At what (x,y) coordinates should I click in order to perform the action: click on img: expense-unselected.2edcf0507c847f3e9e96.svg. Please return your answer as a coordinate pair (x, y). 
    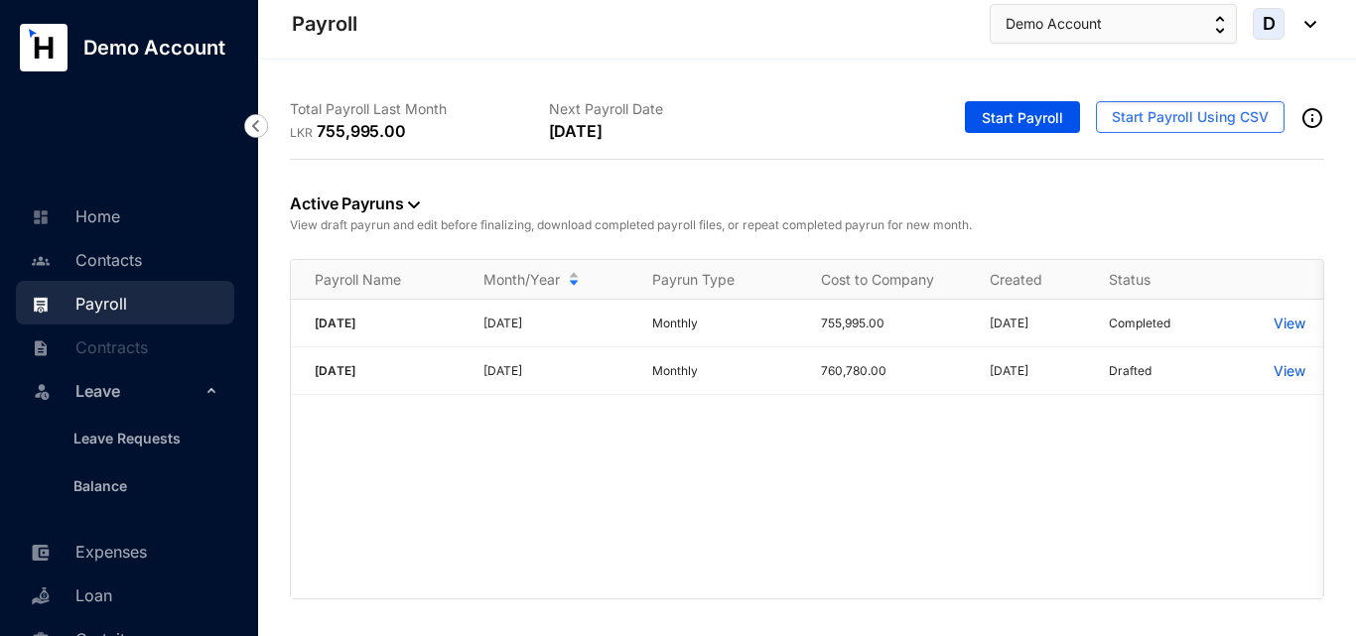
    Looking at the image, I should click on (41, 553).